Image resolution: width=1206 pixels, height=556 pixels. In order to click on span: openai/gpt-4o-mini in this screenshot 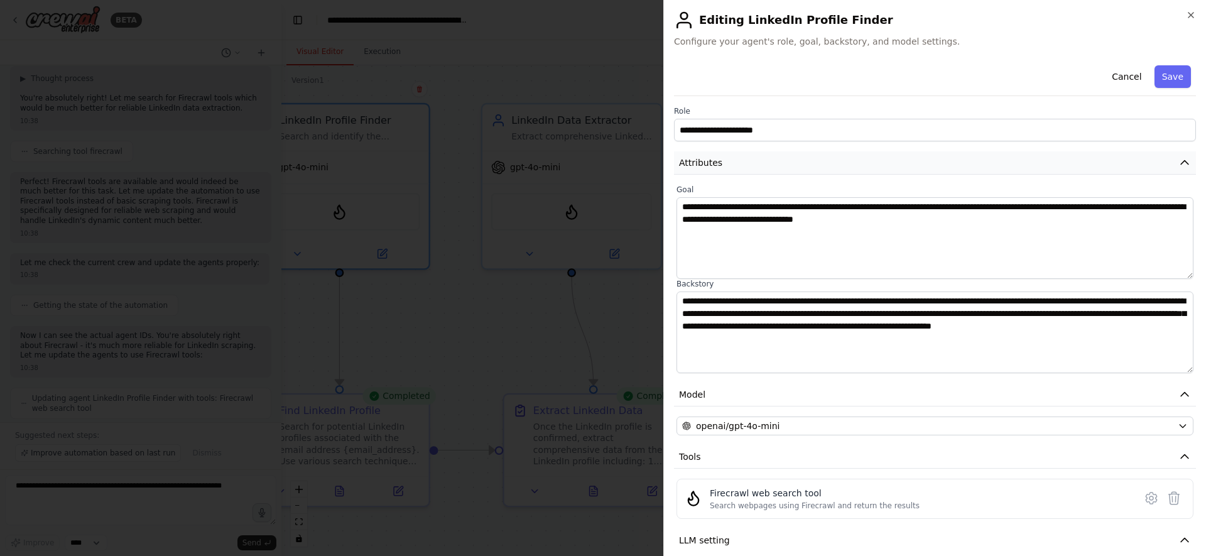, I will do `click(738, 426)`.